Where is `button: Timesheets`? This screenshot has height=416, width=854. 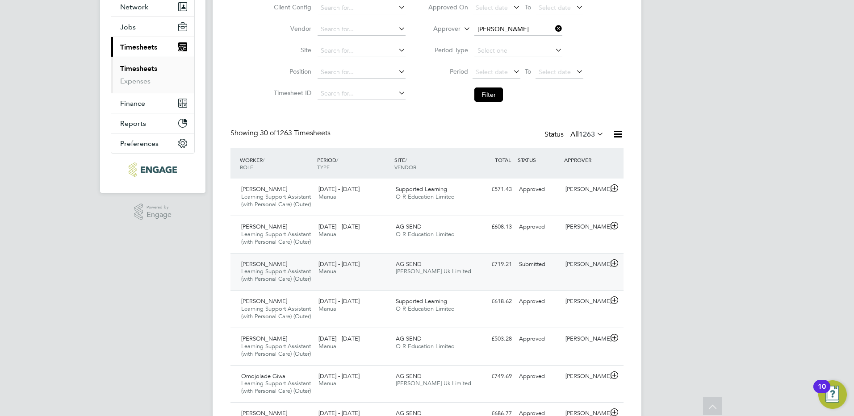
button: Timesheets is located at coordinates (153, 47).